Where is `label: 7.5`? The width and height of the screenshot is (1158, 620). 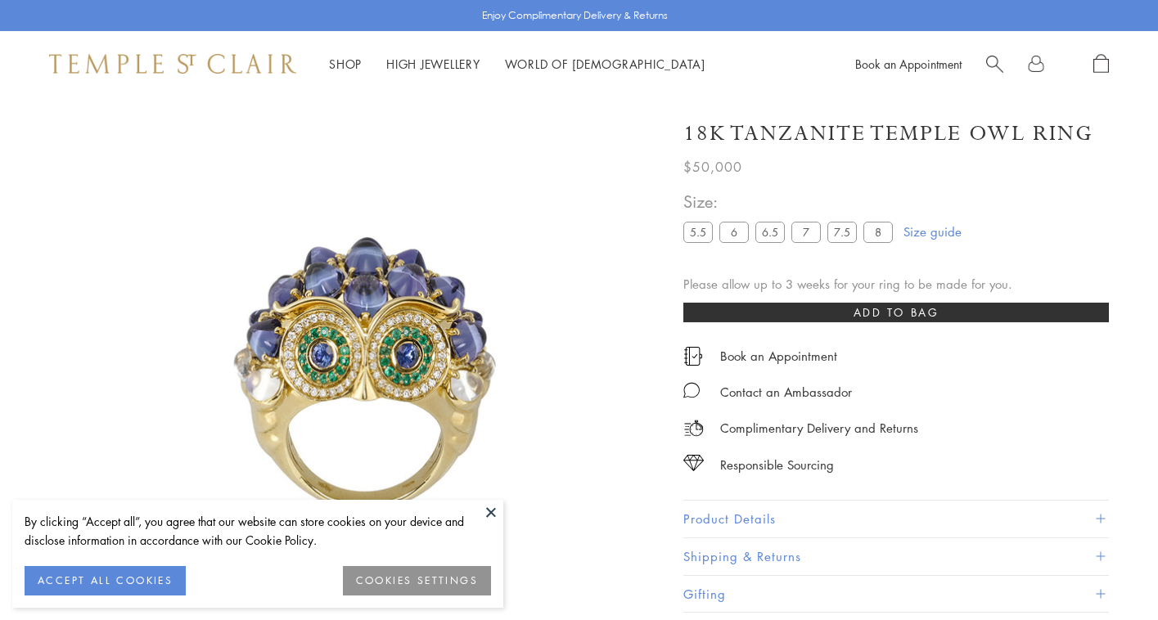 label: 7.5 is located at coordinates (842, 232).